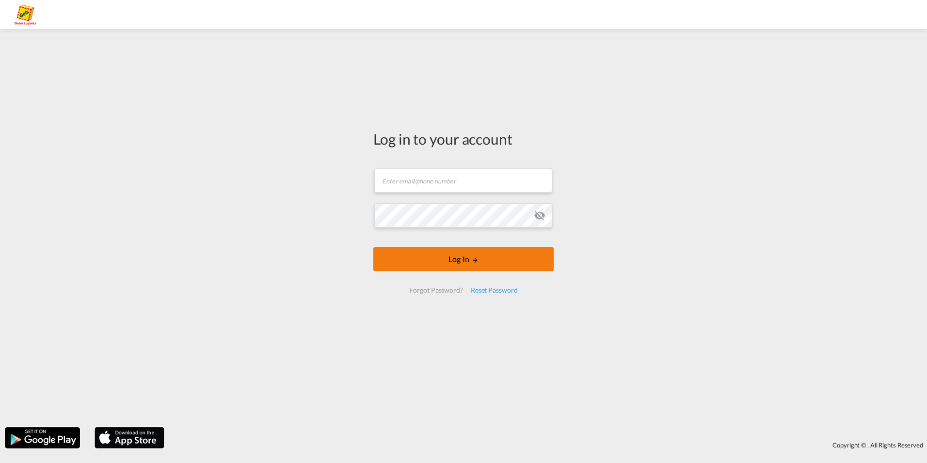 This screenshot has height=463, width=927. Describe the element at coordinates (464, 259) in the screenshot. I see `button: LOGIN` at that location.